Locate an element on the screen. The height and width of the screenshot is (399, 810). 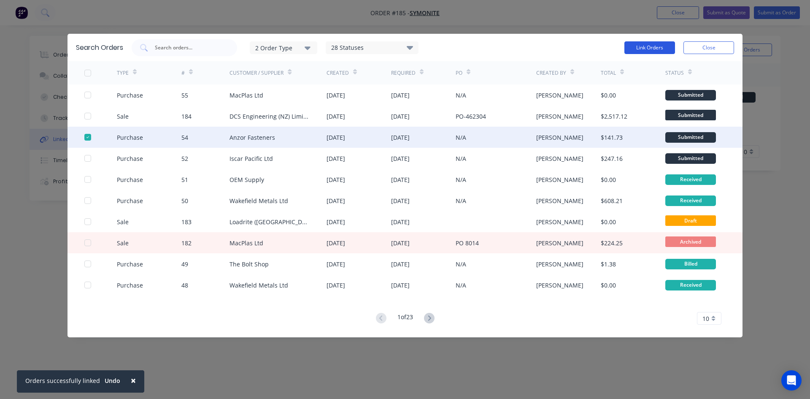
div: Total is located at coordinates (608, 73).